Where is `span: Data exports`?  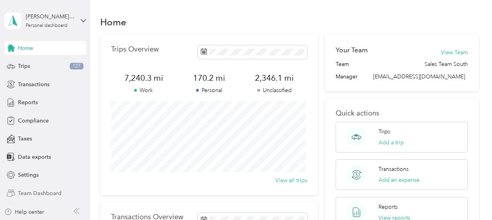 span: Data exports is located at coordinates (34, 157).